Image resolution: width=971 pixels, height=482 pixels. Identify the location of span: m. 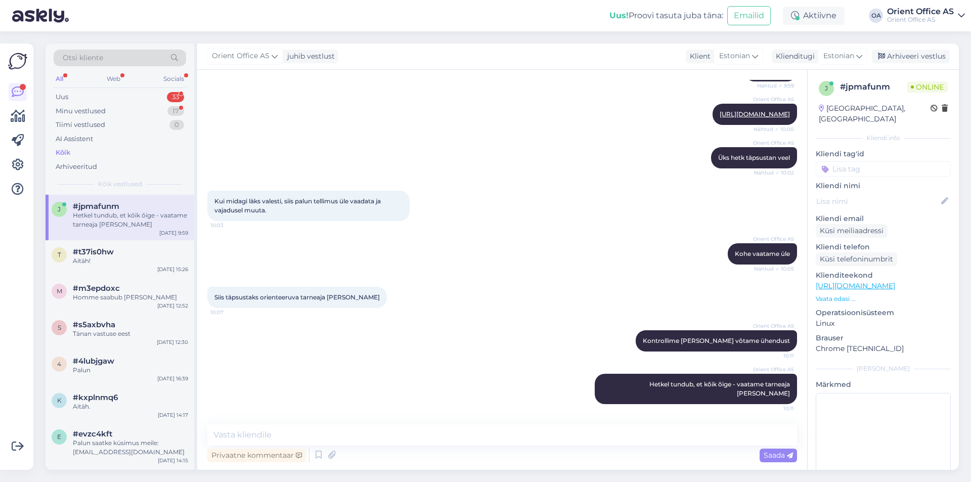
(59, 291).